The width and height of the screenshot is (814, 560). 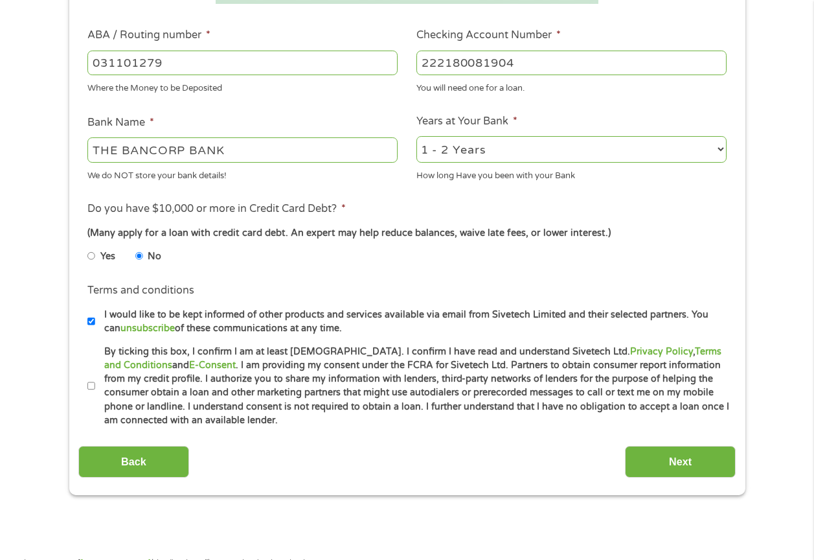 What do you see at coordinates (149, 35) in the screenshot?
I see `label: ABA / Routing number` at bounding box center [149, 35].